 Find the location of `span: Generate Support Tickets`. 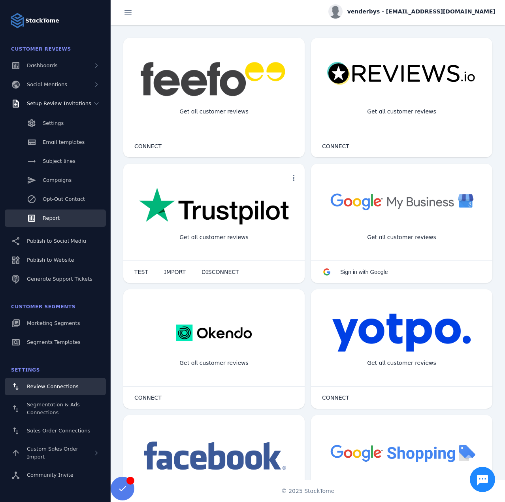

span: Generate Support Tickets is located at coordinates (60, 279).